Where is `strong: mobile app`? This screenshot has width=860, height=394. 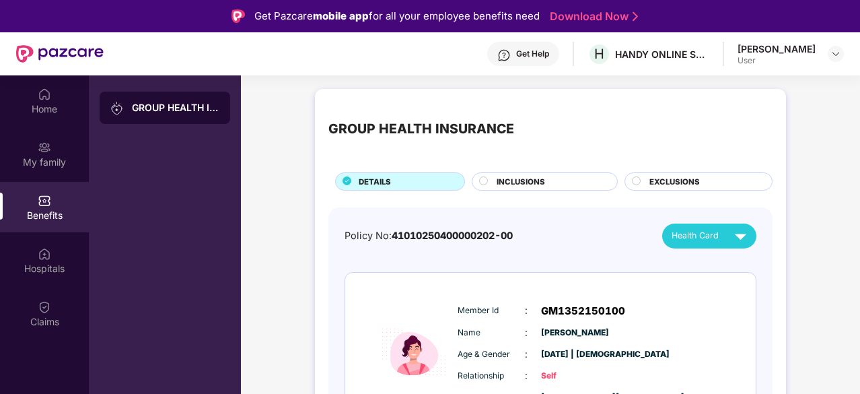 strong: mobile app is located at coordinates (341, 15).